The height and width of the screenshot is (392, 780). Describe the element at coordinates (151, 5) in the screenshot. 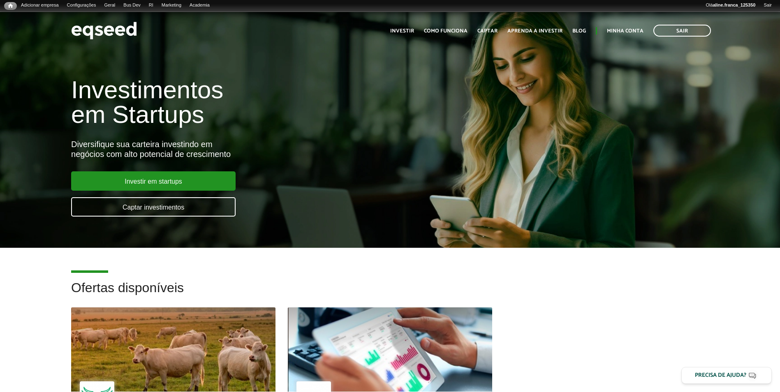

I see `a: RI` at that location.